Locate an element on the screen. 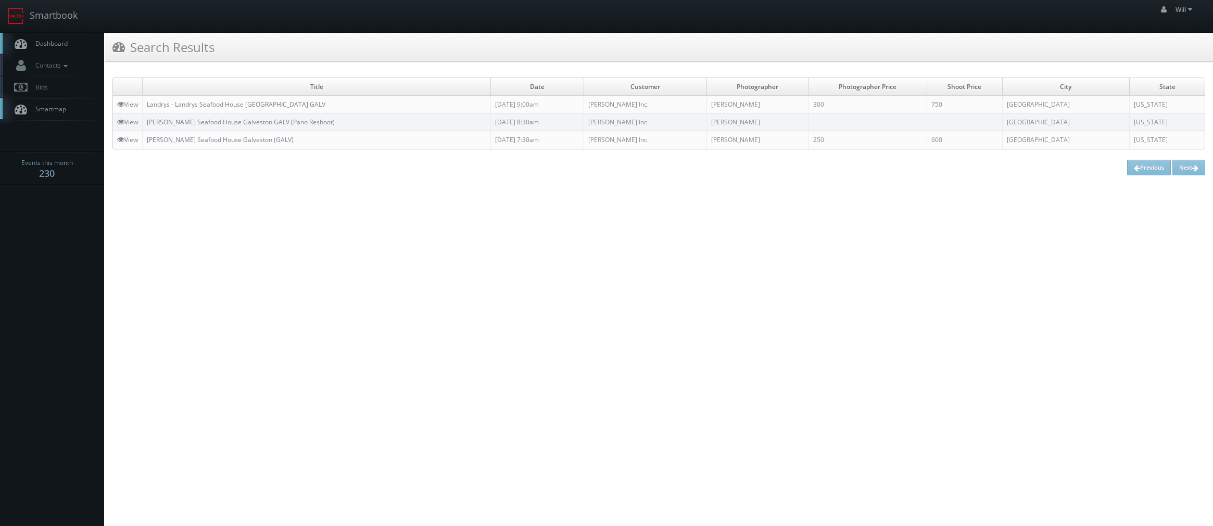 The height and width of the screenshot is (526, 1213). td: State is located at coordinates (1167, 87).